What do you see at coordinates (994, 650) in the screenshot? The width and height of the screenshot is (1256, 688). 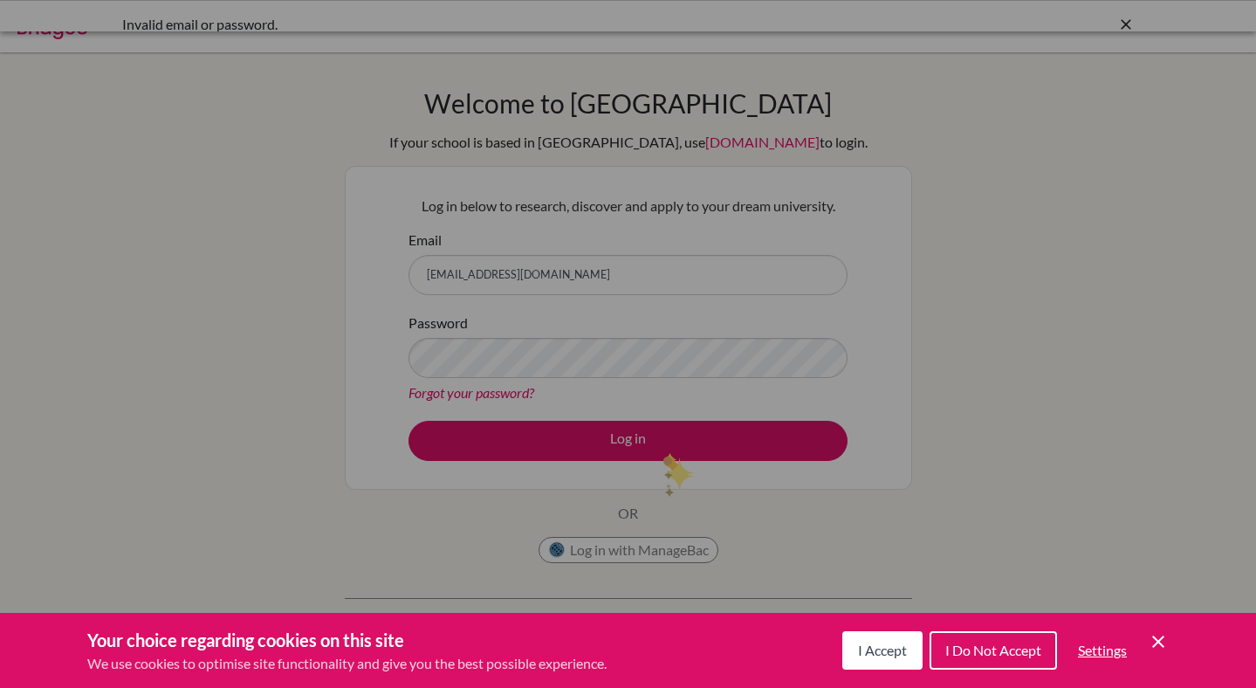 I see `button: I Do Not Accept` at bounding box center [994, 650].